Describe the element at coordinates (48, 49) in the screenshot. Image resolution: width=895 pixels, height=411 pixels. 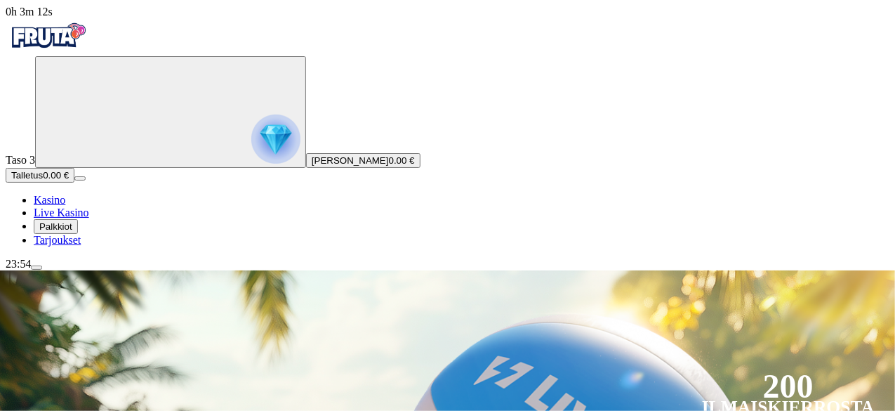
I see `a: Fruta` at that location.